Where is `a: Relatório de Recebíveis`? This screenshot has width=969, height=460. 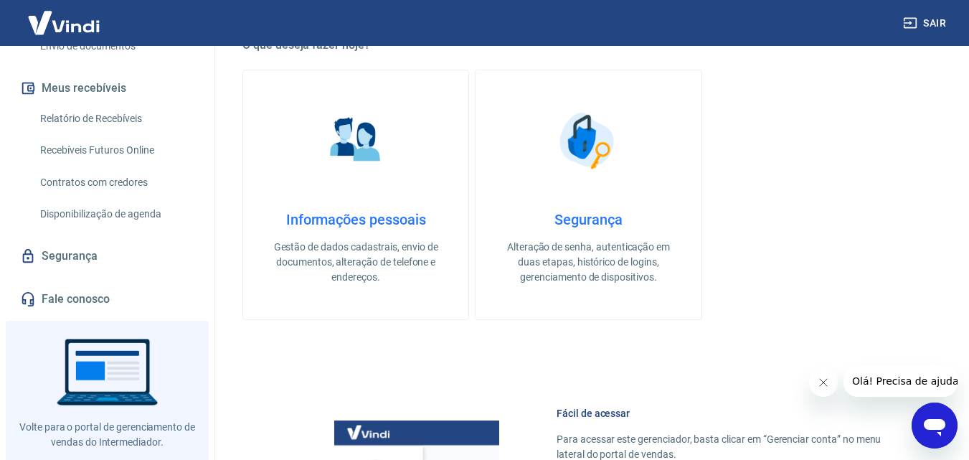
a: Relatório de Recebíveis is located at coordinates (115, 118).